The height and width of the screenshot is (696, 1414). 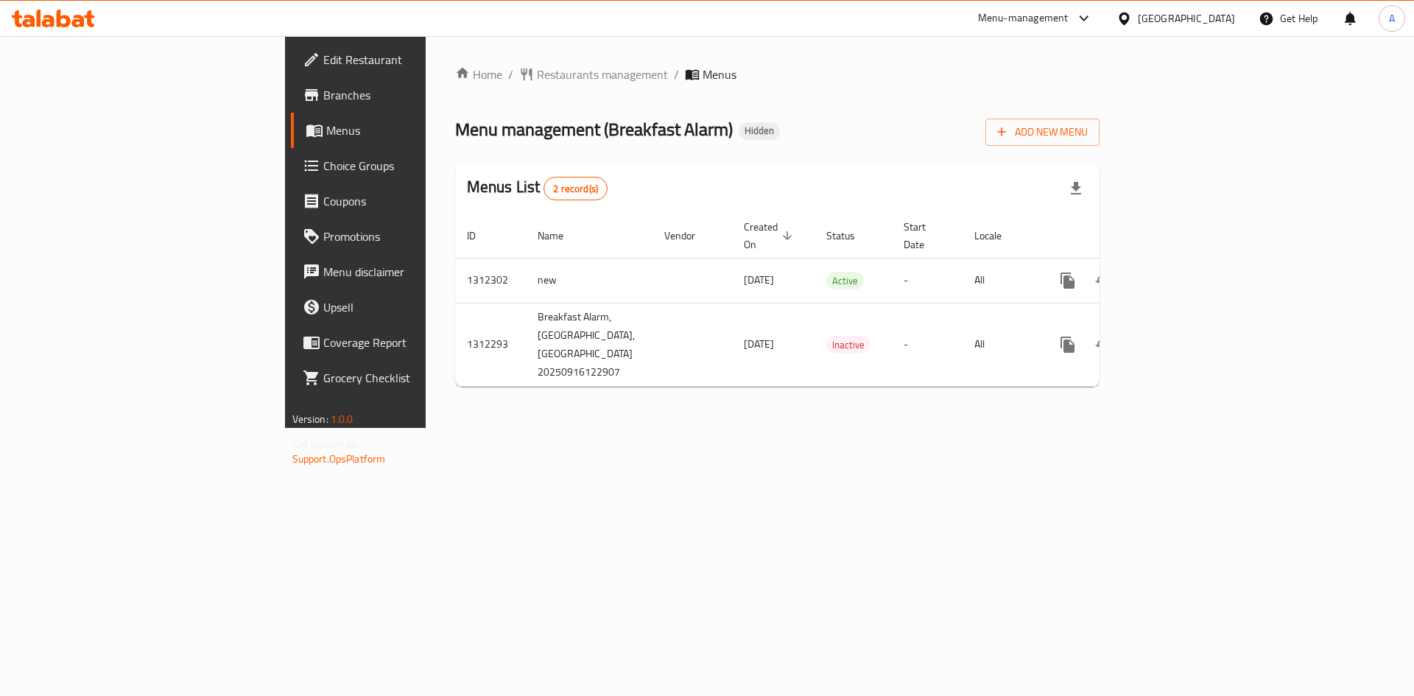 What do you see at coordinates (406, 166) in the screenshot?
I see `a: Choice Groups` at bounding box center [406, 166].